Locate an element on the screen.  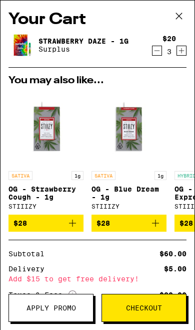
span: Checkout is located at coordinates (144, 308).